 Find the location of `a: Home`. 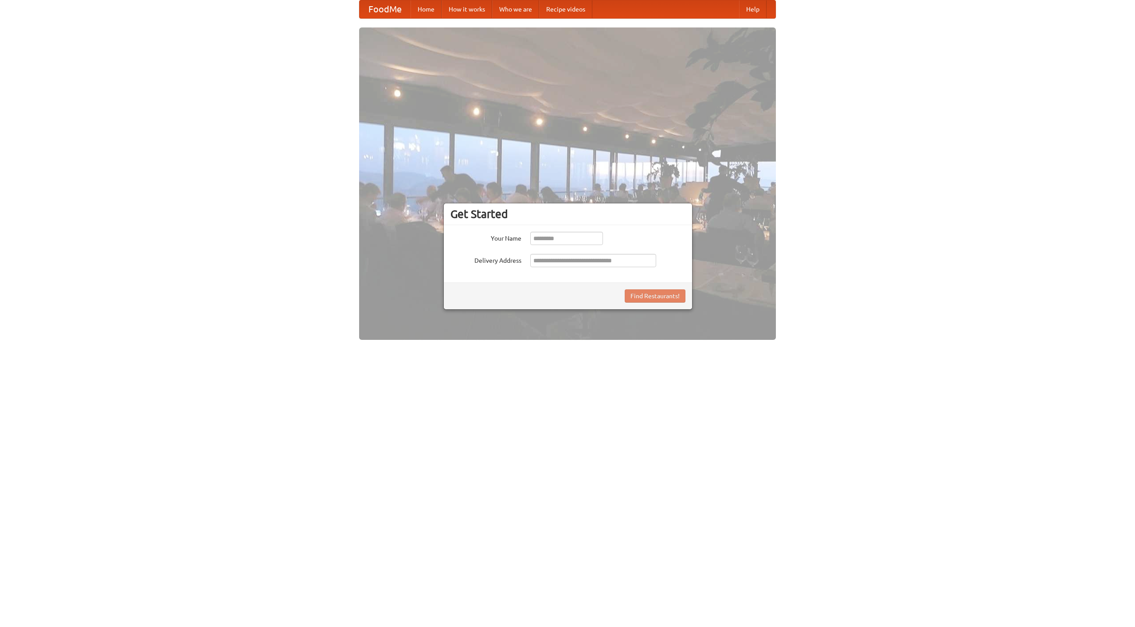

a: Home is located at coordinates (426, 9).